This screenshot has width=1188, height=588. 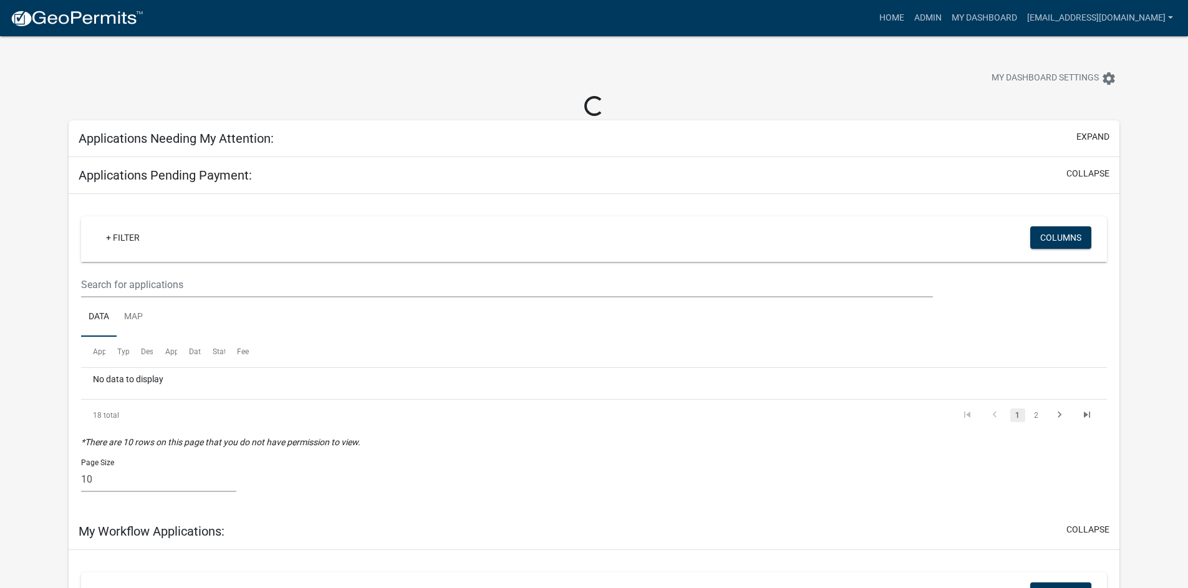 I want to click on a: go to next page, so click(x=1060, y=415).